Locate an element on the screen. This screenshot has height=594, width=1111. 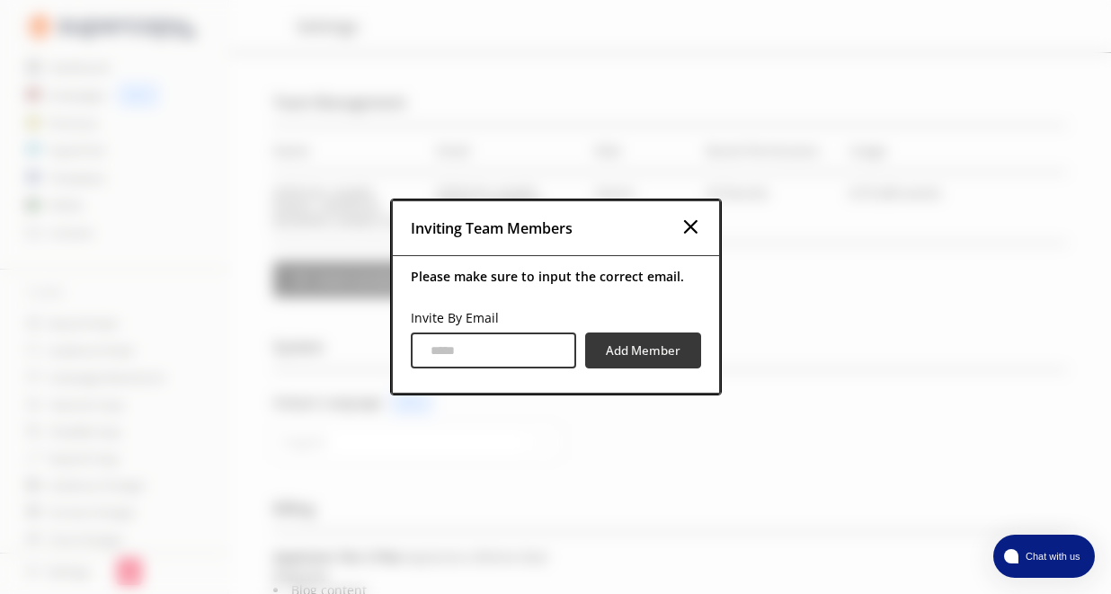
span: Chat with us is located at coordinates (1051, 556).